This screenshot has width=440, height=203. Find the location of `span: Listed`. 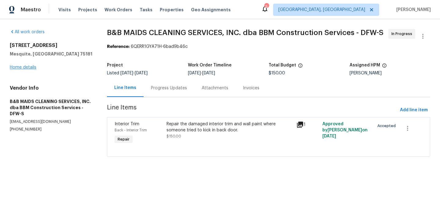

span: Listed is located at coordinates (127, 73).